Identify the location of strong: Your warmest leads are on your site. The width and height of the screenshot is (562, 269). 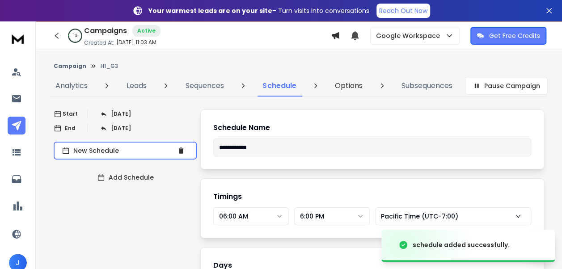
(210, 11).